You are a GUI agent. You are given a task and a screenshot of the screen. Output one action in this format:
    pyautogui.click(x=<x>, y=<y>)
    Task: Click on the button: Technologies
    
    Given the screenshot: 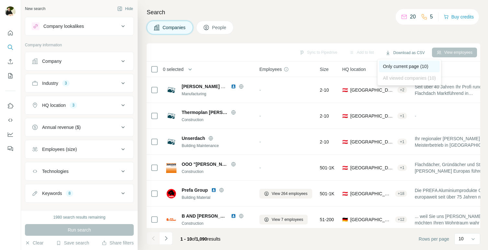 What is the action you would take?
    pyautogui.click(x=79, y=171)
    